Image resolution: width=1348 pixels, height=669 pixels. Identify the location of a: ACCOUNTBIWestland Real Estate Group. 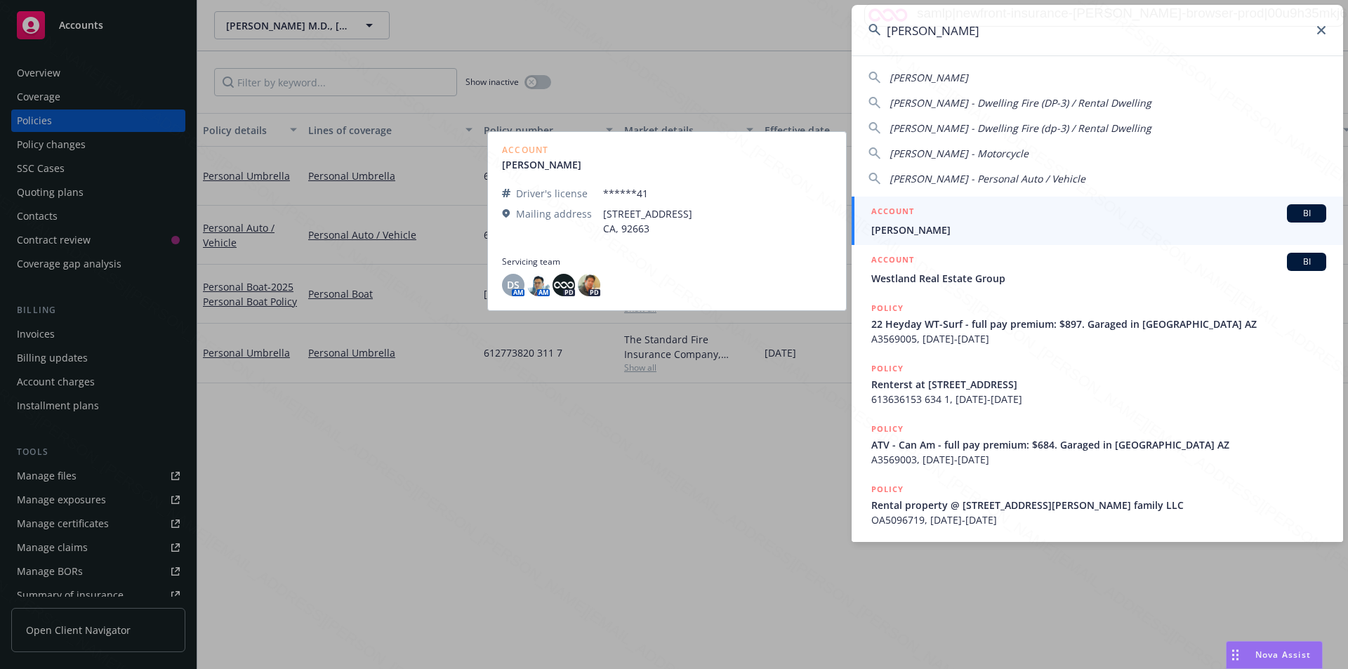
(1097, 269).